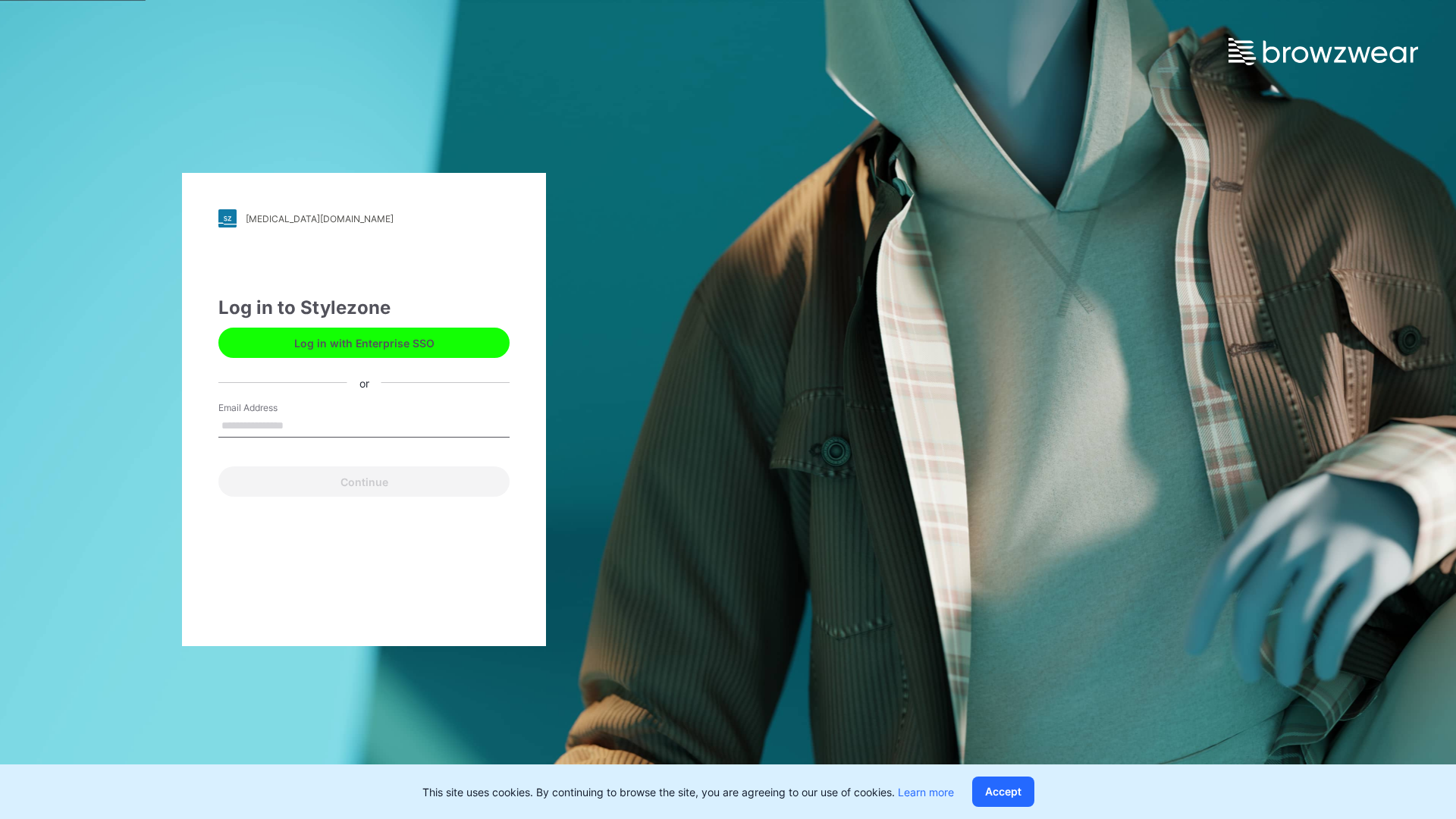 This screenshot has height=819, width=1456. What do you see at coordinates (1003, 792) in the screenshot?
I see `button: Accept` at bounding box center [1003, 792].